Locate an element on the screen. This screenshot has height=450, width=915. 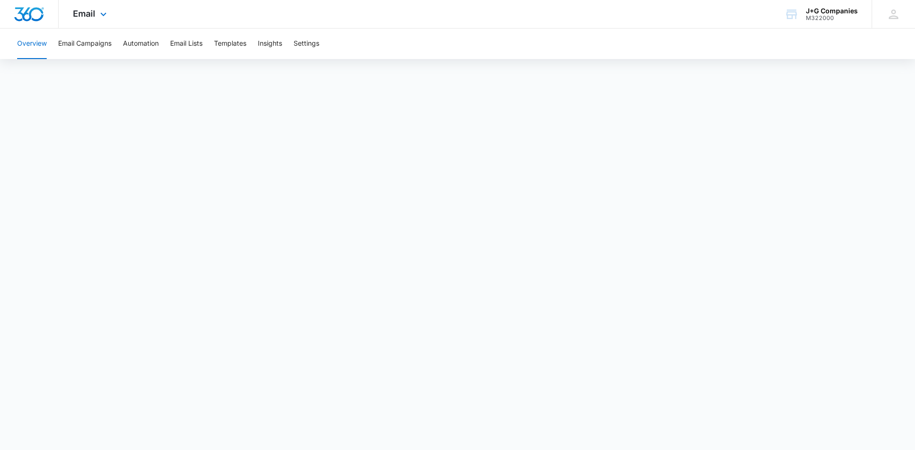
span: Email is located at coordinates (84, 13).